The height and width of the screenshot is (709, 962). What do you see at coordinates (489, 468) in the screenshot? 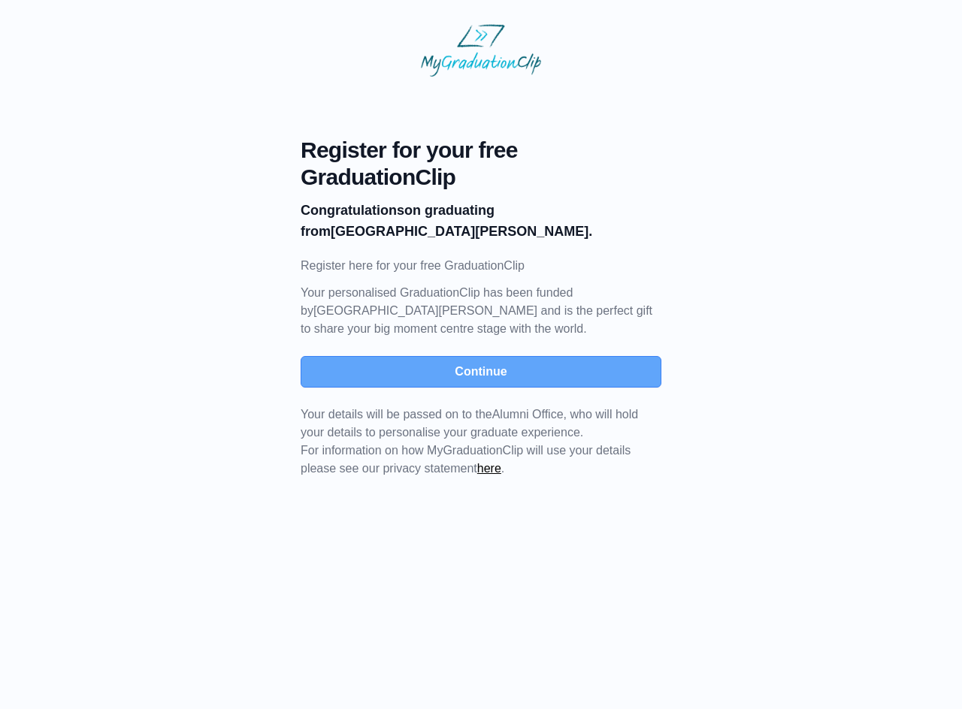
I see `a: here` at bounding box center [489, 468].